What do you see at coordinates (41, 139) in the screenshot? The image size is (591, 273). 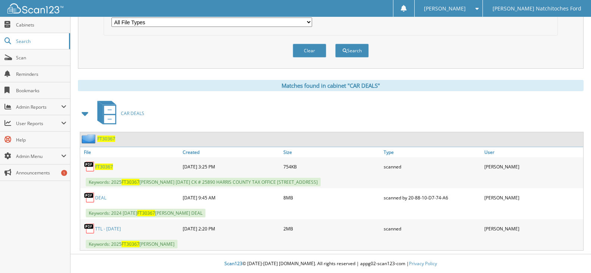 I see `span: Help` at bounding box center [41, 139].